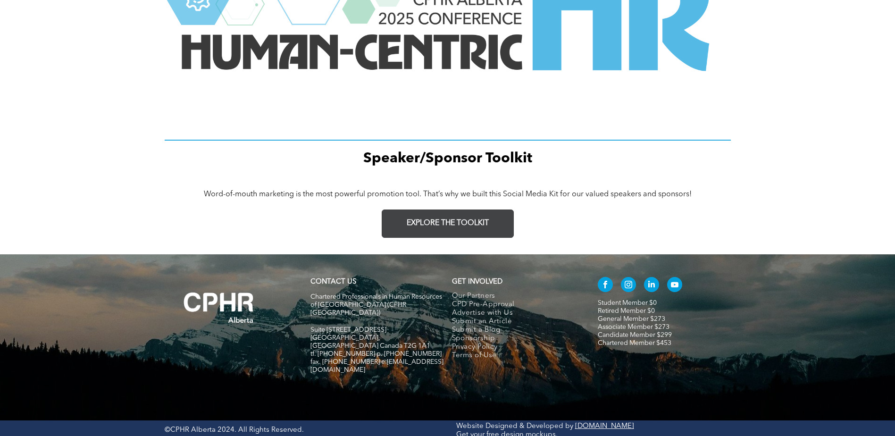  What do you see at coordinates (635, 335) in the screenshot?
I see `a: Candidate Member $299` at bounding box center [635, 335].